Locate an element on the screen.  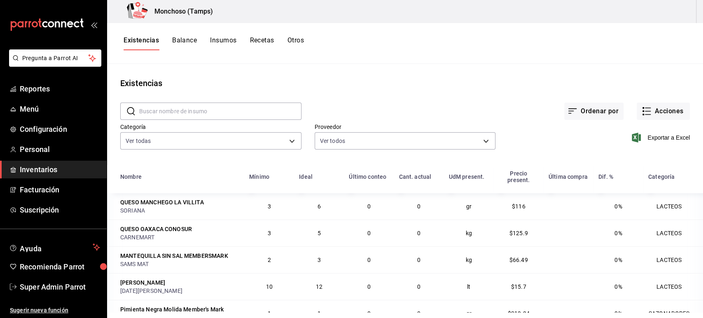
div: MANTEQUILLA SIN SAL MEMBERSMARK is located at coordinates (174, 256).